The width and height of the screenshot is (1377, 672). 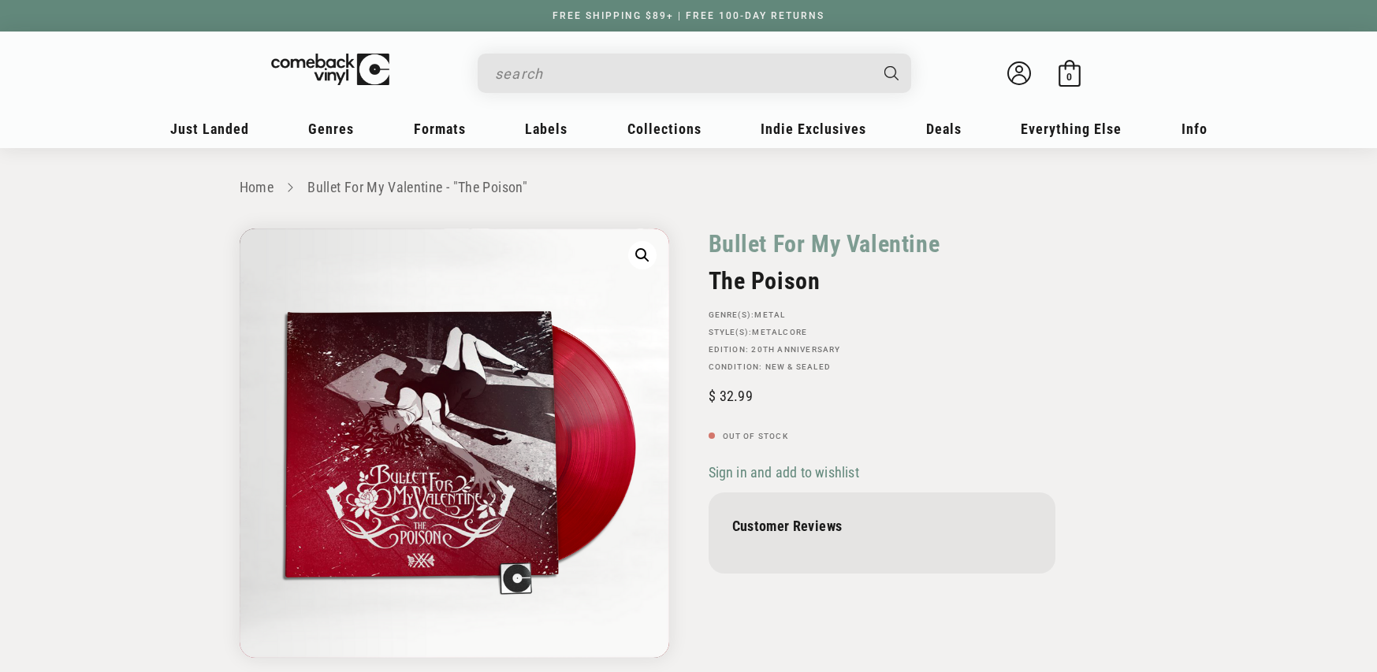 I want to click on button: Sign in and add to wishlist, so click(x=786, y=472).